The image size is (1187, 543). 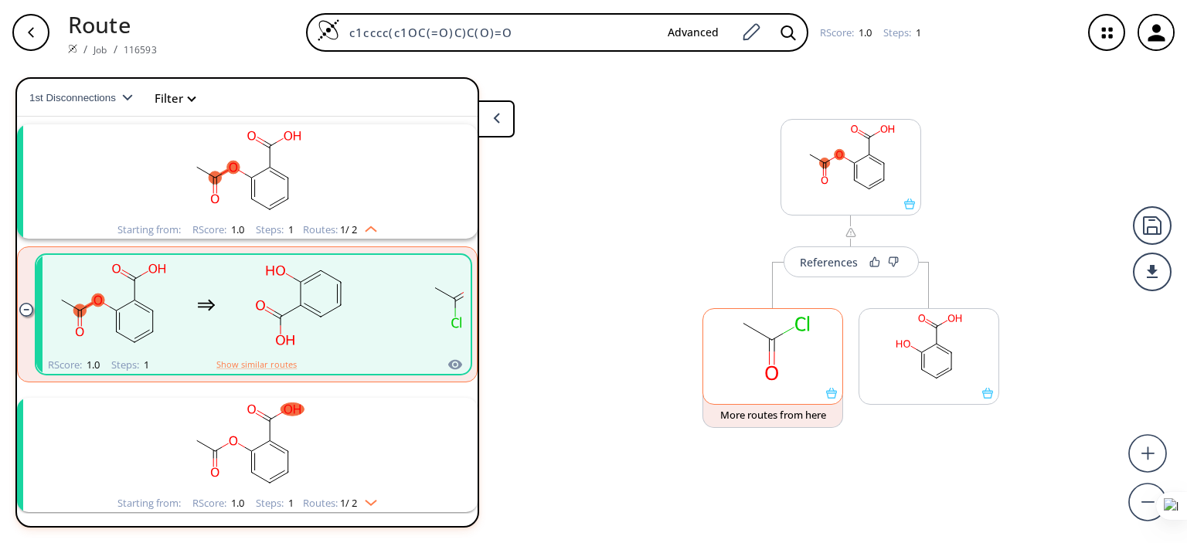 I want to click on img: Up, so click(x=367, y=226).